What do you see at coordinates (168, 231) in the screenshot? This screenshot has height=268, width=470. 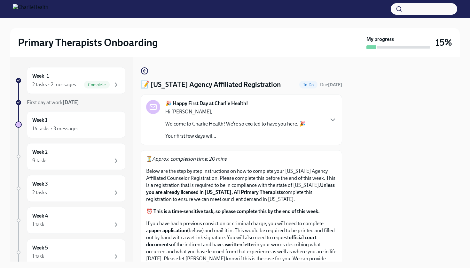 I see `strong: paper application` at bounding box center [168, 231].